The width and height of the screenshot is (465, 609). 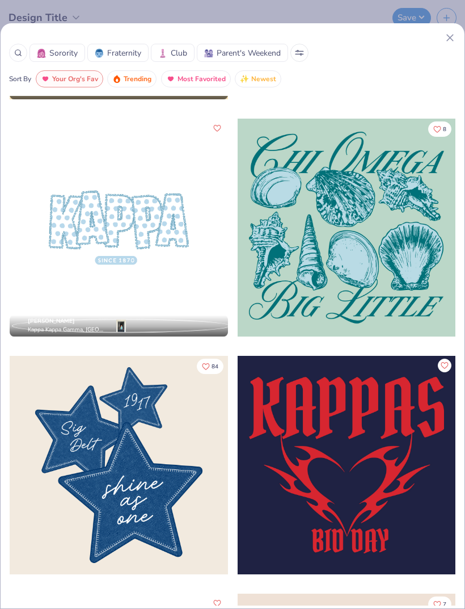 I want to click on img: Sorority, so click(x=41, y=53).